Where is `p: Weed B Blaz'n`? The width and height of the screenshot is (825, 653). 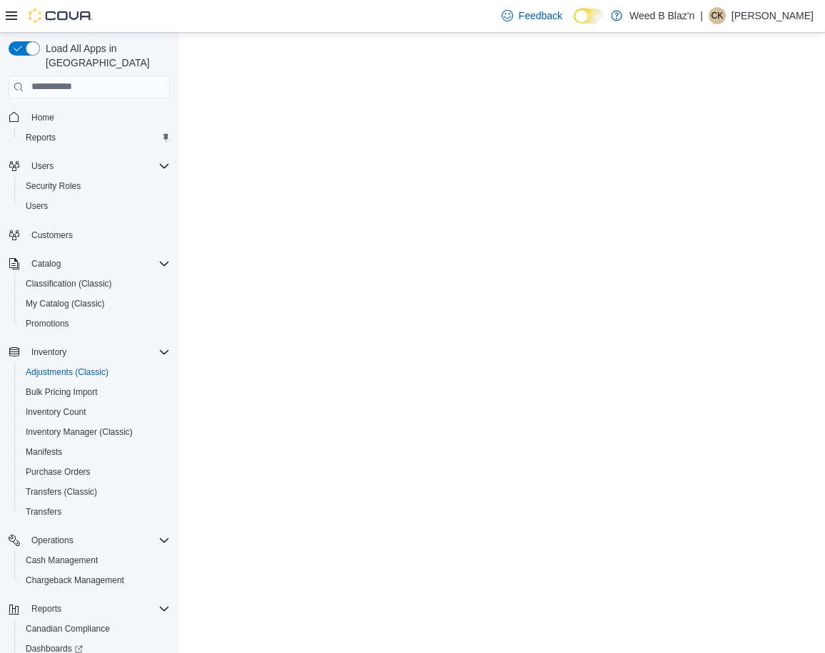
p: Weed B Blaz'n is located at coordinates (661, 16).